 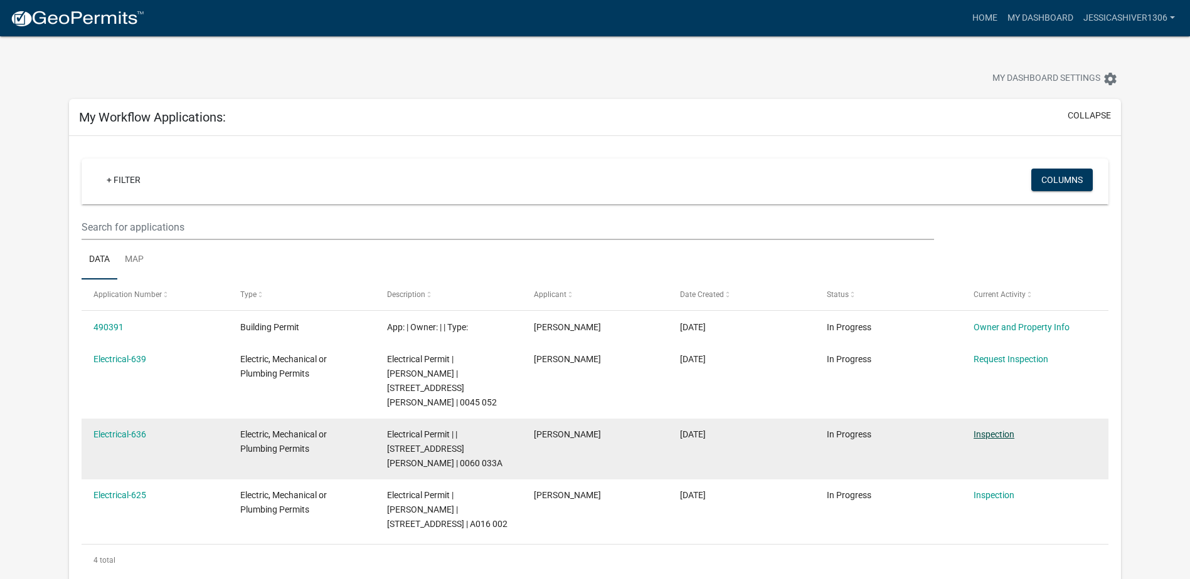 I want to click on a: Map, so click(x=134, y=260).